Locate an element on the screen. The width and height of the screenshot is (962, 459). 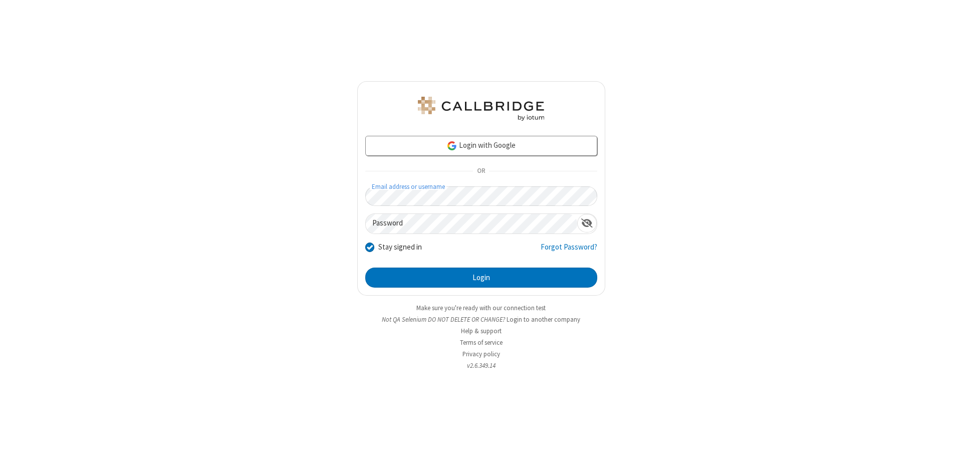
label: Stay signed in is located at coordinates (400, 247).